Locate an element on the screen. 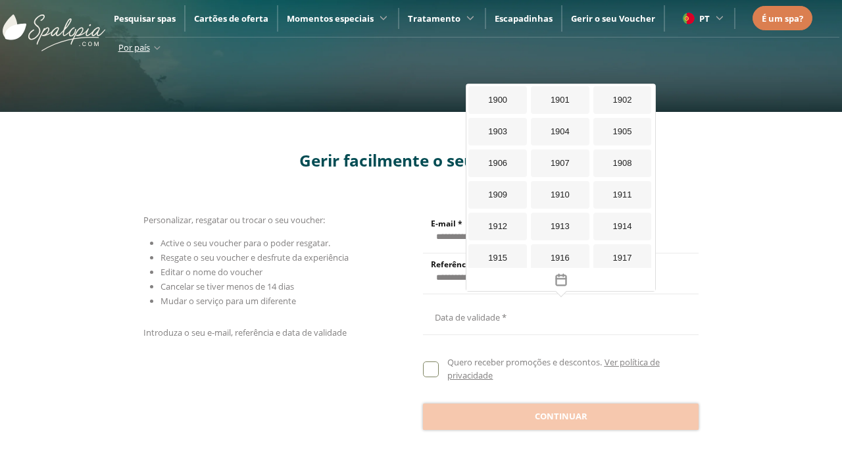 The height and width of the screenshot is (474, 842). div: 1903 is located at coordinates (497, 132).